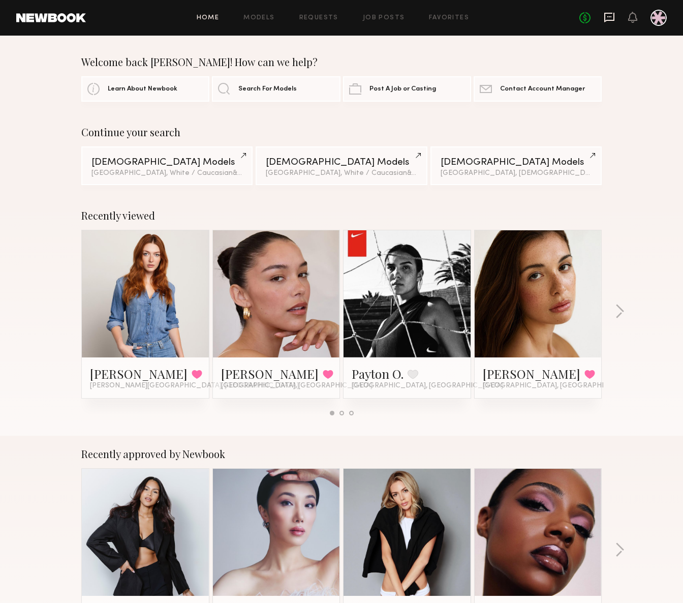  Describe the element at coordinates (429, 173) in the screenshot. I see `span: & 1 other filter` at that location.